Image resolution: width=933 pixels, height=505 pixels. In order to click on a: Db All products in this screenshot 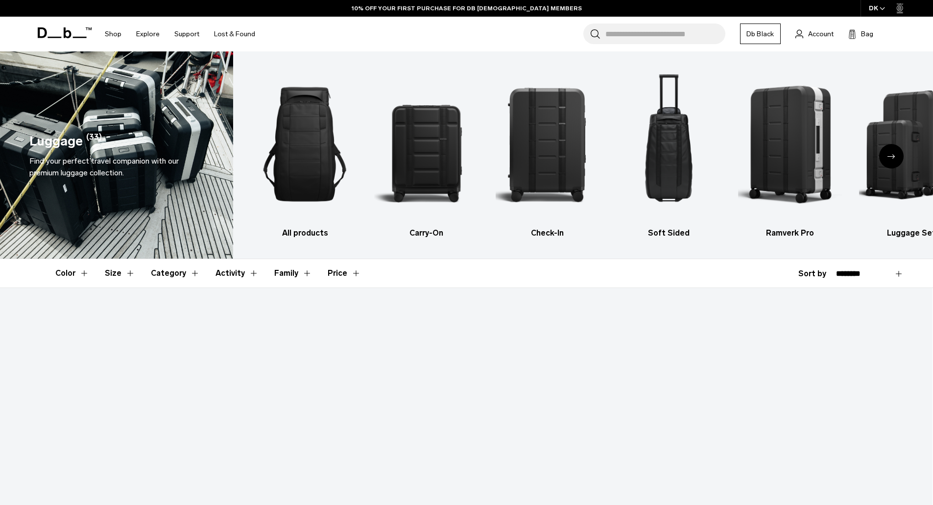, I will do `click(305, 152)`.